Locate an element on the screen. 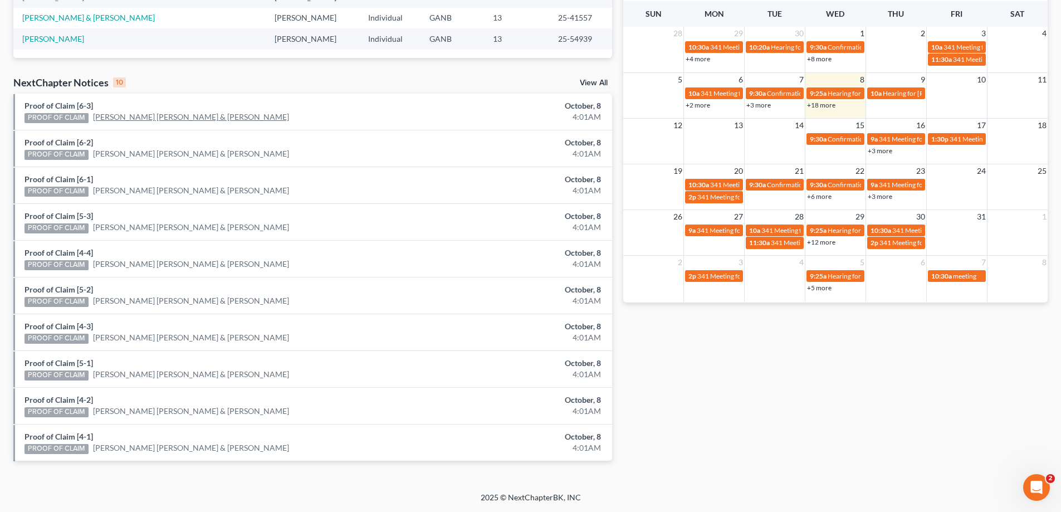 The width and height of the screenshot is (1061, 512). span: 11 is located at coordinates (1043, 80).